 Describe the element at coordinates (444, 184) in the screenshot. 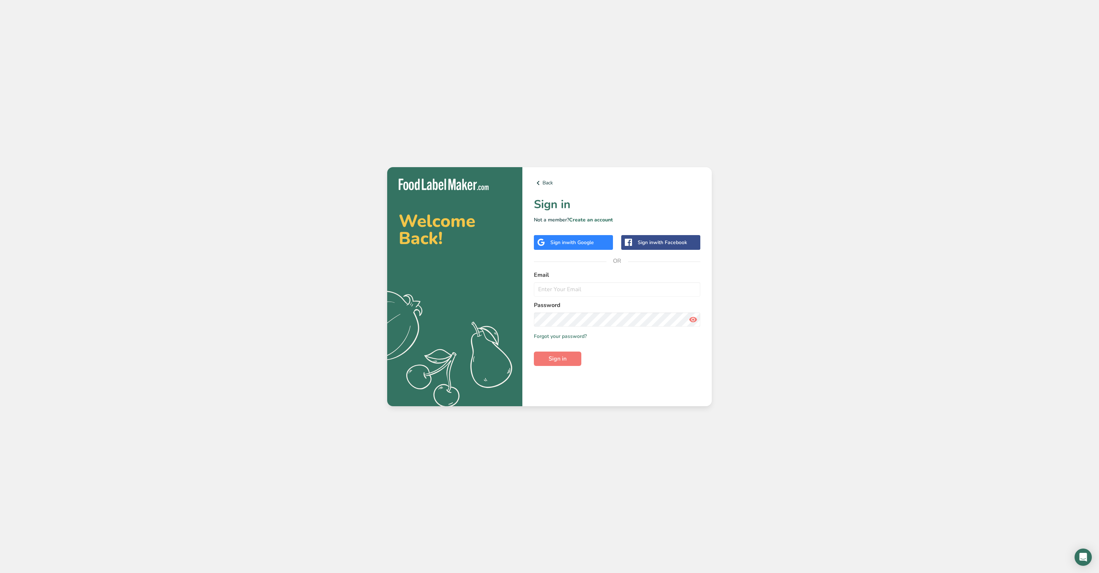

I see `img: Food Label Maker` at that location.